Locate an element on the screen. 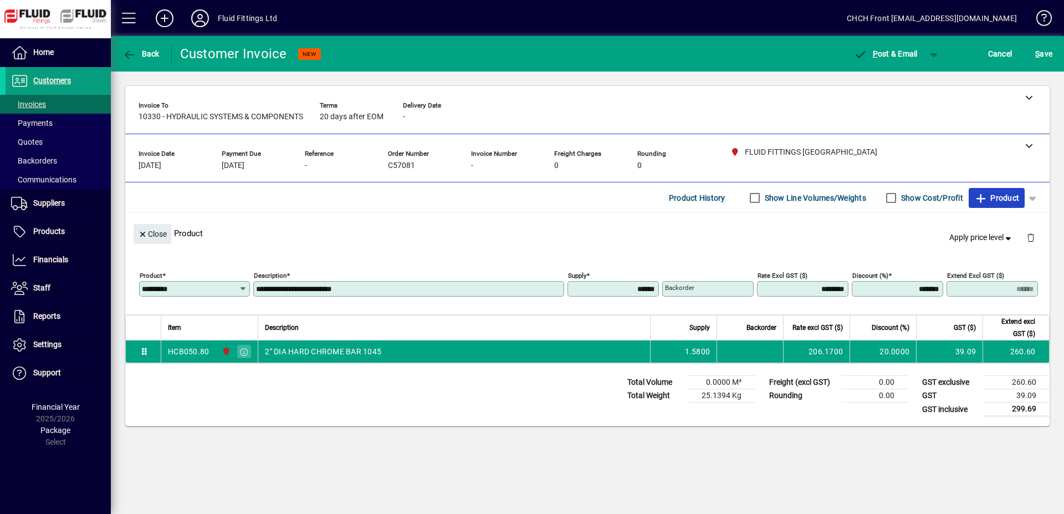 The height and width of the screenshot is (514, 1064). mat-label: Backorder is located at coordinates (679, 288).